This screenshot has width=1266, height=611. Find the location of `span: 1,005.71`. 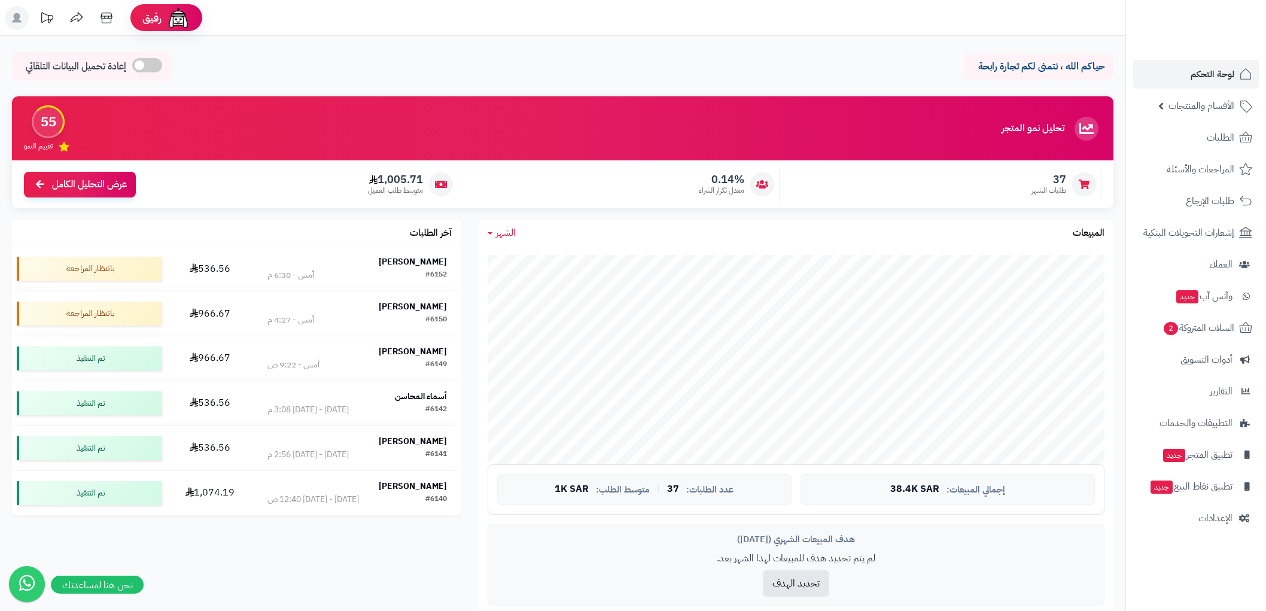

span: 1,005.71 is located at coordinates (395, 179).